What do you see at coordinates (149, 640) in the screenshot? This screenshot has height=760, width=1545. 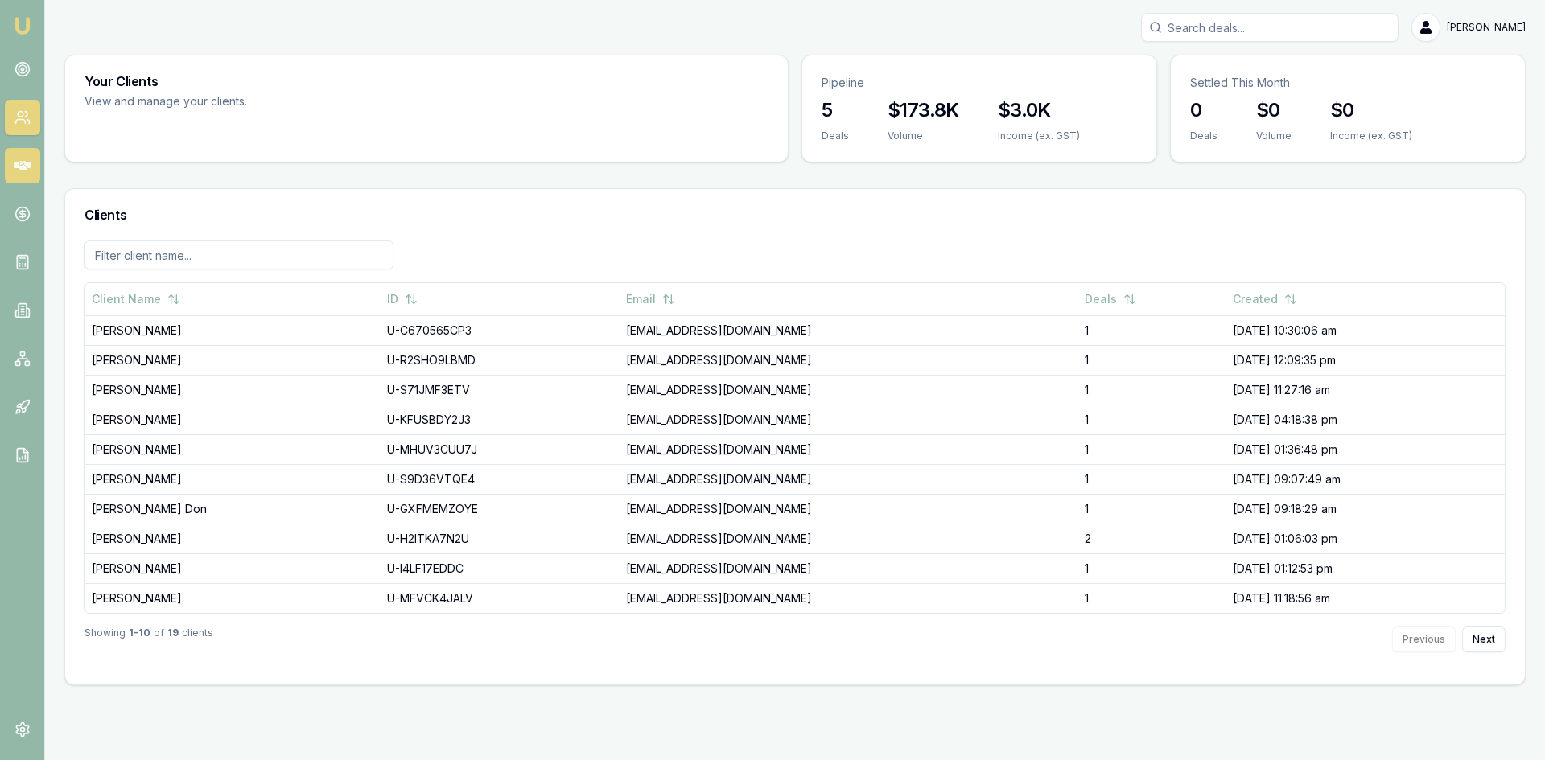 I see `div: Showing of clients` at bounding box center [149, 640].